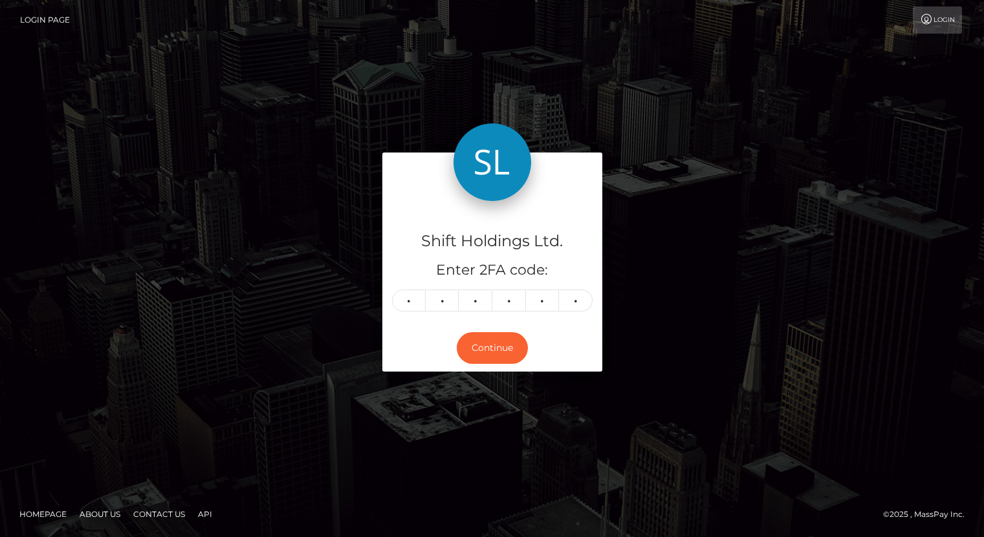 The image size is (984, 537). Describe the element at coordinates (492, 162) in the screenshot. I see `img: Shift Holdings Ltd.` at that location.